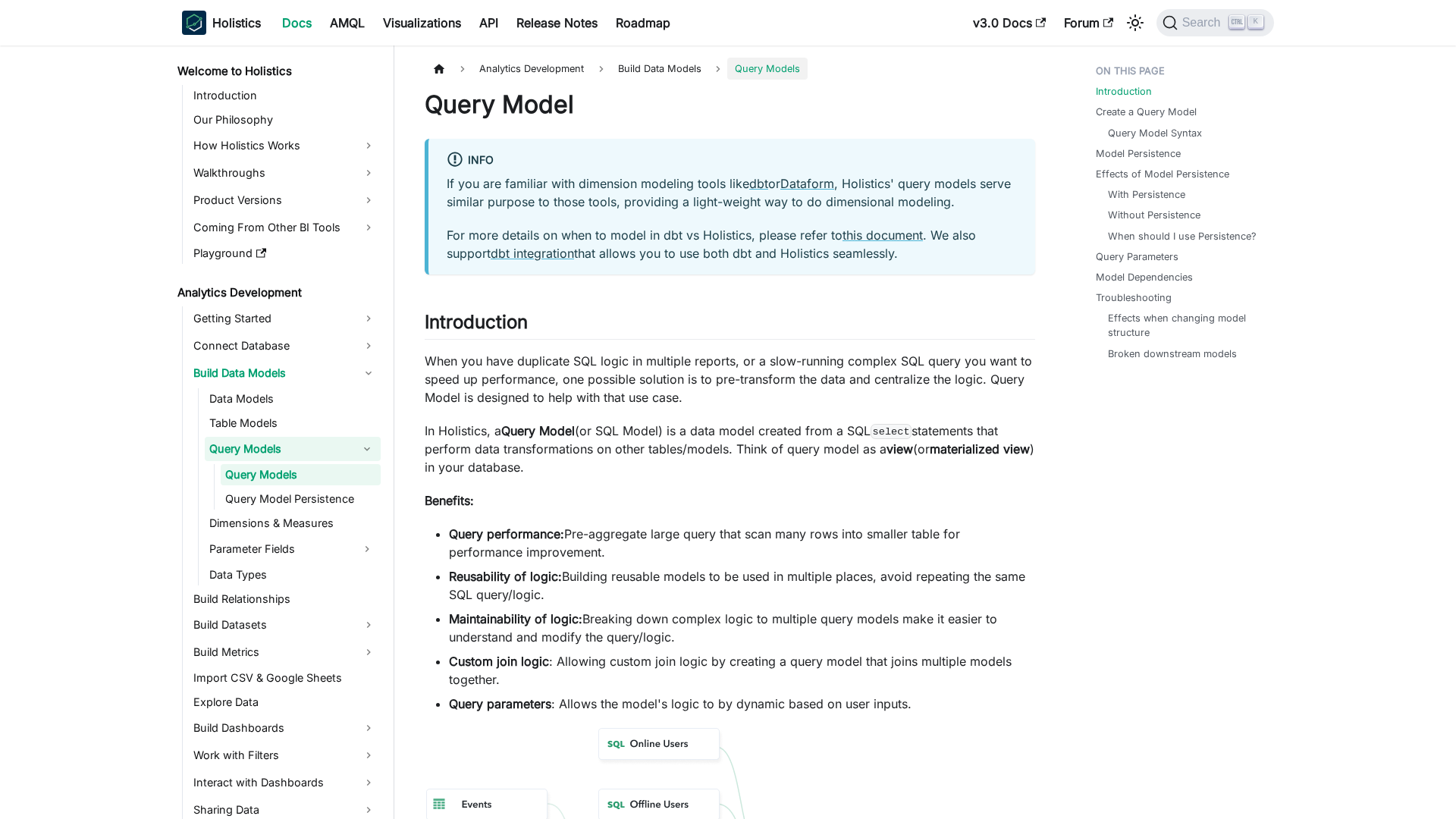 This screenshot has height=819, width=1456. What do you see at coordinates (532, 68) in the screenshot?
I see `span: Analytics Development` at bounding box center [532, 68].